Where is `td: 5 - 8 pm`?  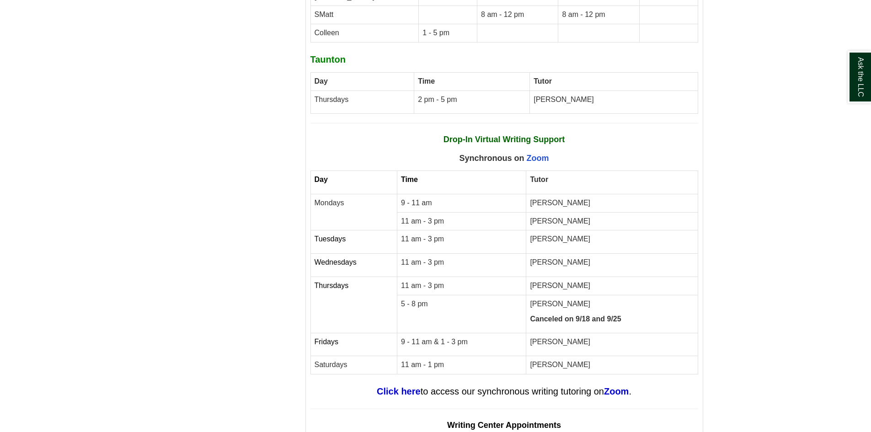 td: 5 - 8 pm is located at coordinates (461, 314).